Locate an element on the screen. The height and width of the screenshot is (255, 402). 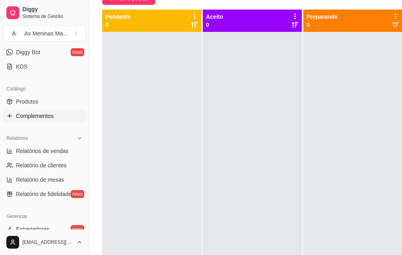
div: Gerenciar is located at coordinates (44, 217).